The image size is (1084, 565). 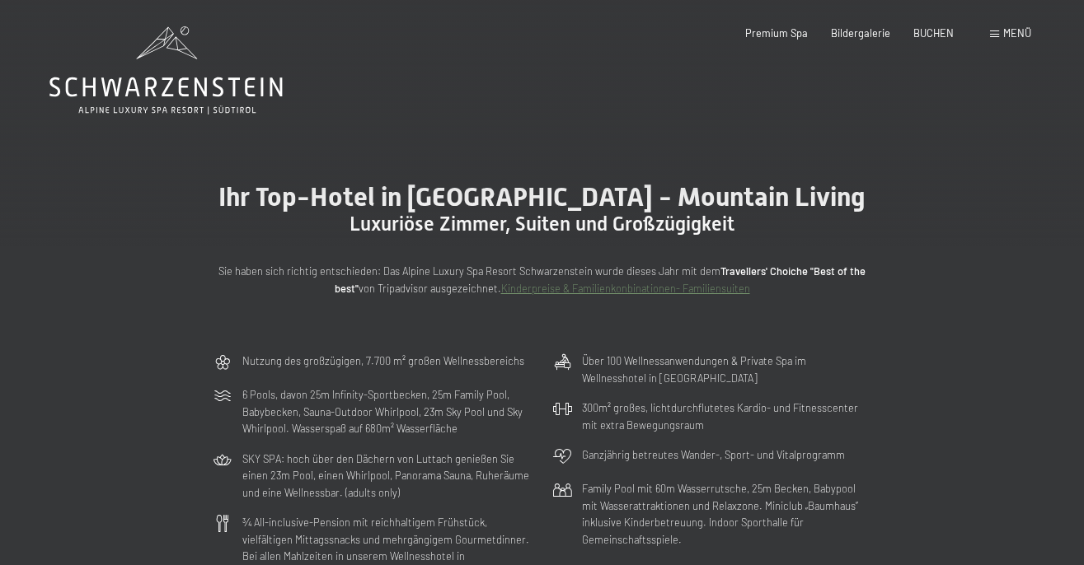 What do you see at coordinates (727, 416) in the screenshot?
I see `p: 300m² großes, lichtdurchflutetes Kardio- und Fitnesscenter mit extra Bewegungsraum` at bounding box center [727, 416].